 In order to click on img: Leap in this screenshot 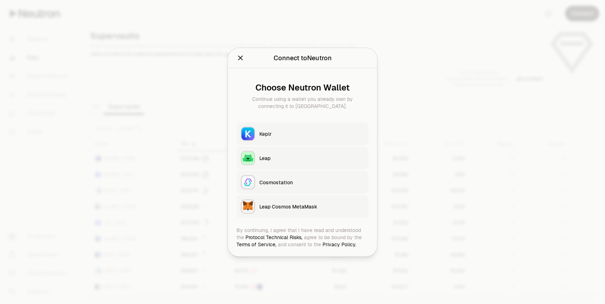, I will do `click(248, 158)`.